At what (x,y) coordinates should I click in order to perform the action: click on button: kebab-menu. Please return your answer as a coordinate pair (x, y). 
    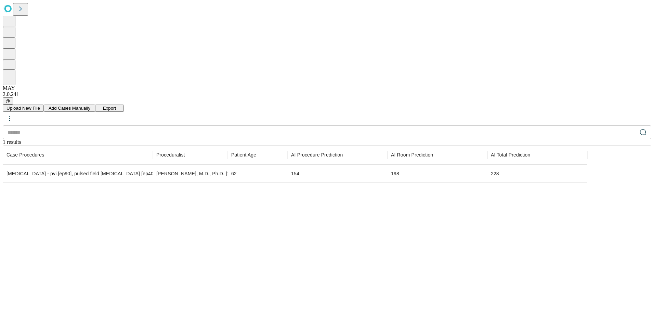
    Looking at the image, I should click on (10, 119).